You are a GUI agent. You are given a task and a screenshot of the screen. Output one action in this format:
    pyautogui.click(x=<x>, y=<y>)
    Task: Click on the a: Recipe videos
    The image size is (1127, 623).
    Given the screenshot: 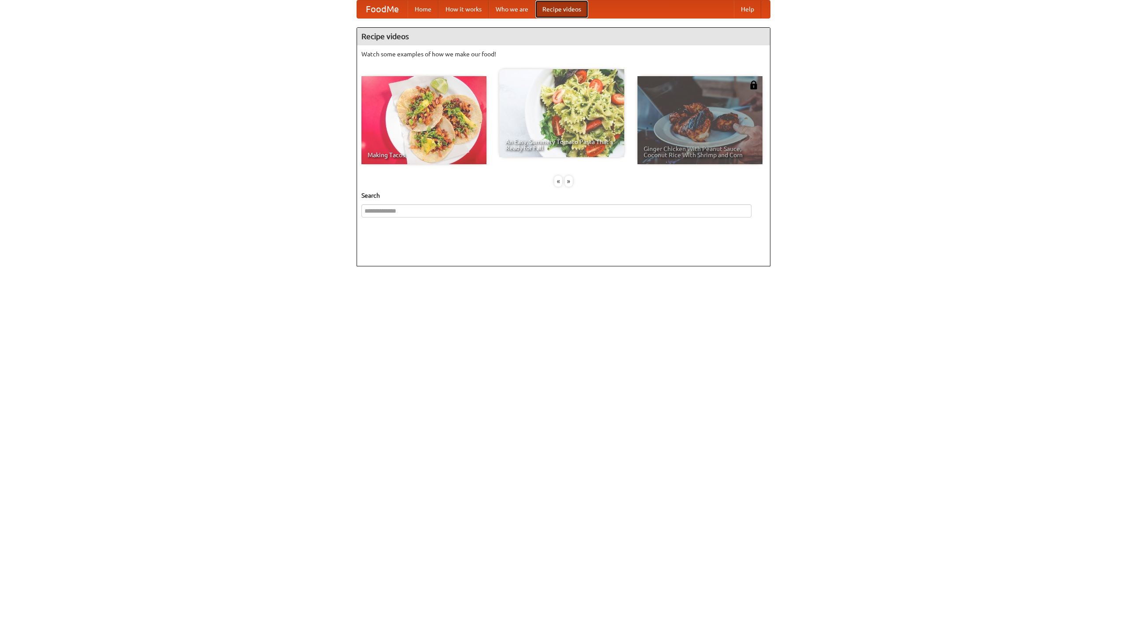 What is the action you would take?
    pyautogui.click(x=562, y=9)
    